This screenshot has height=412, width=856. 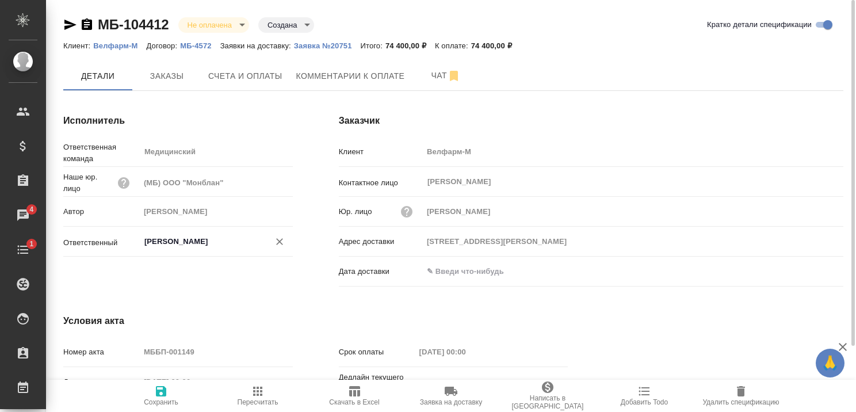 I want to click on a: МБ-4572, so click(x=200, y=45).